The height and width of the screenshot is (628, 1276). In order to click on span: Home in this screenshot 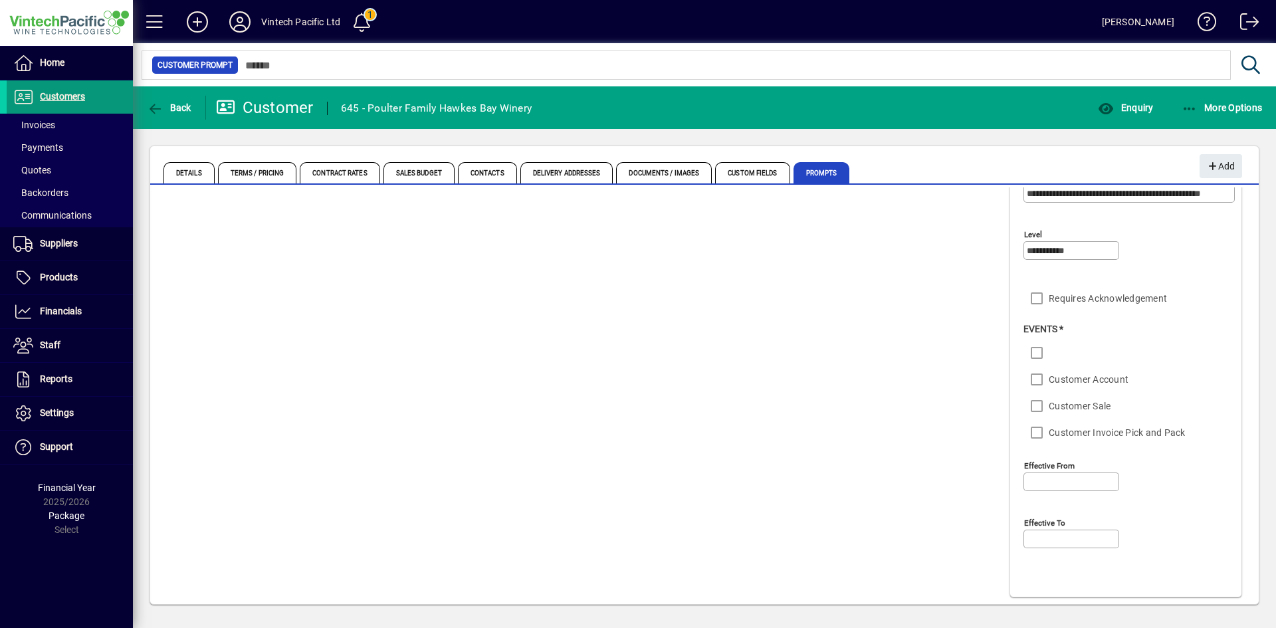, I will do `click(52, 62)`.